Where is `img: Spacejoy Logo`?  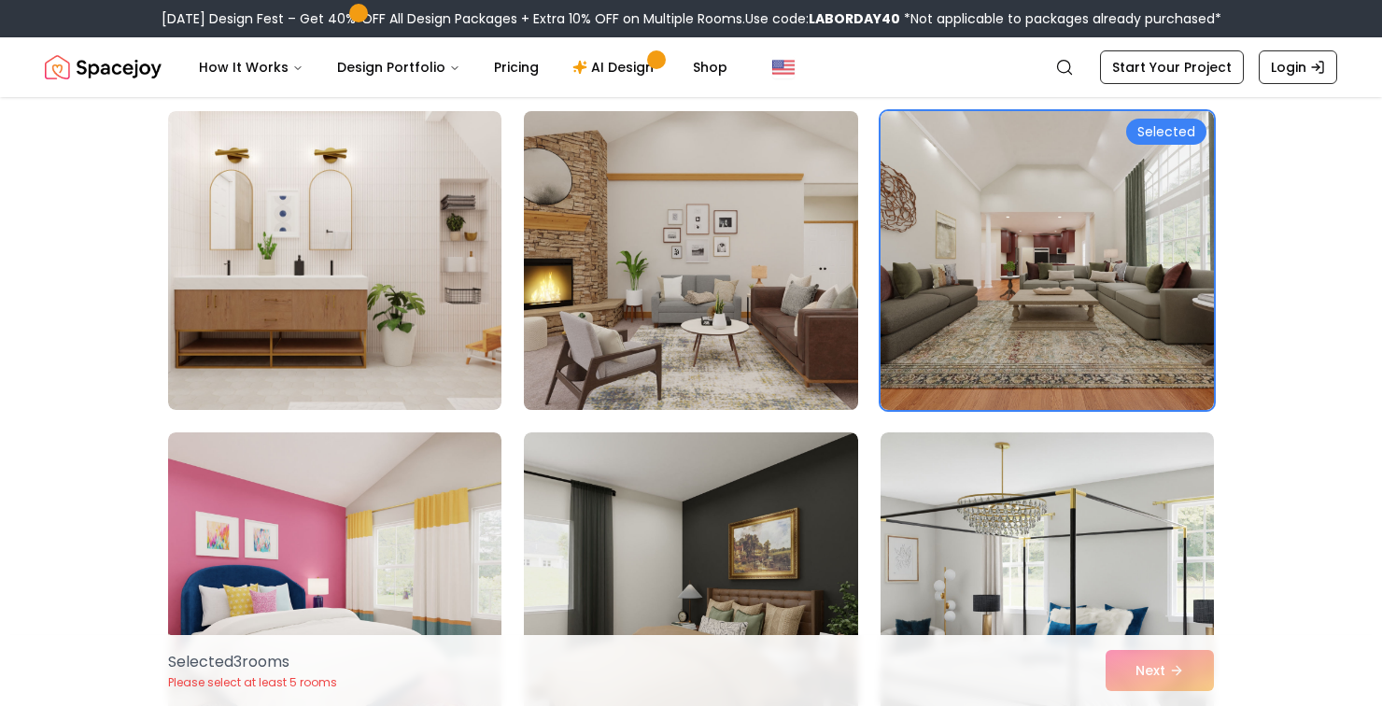 img: Spacejoy Logo is located at coordinates (103, 67).